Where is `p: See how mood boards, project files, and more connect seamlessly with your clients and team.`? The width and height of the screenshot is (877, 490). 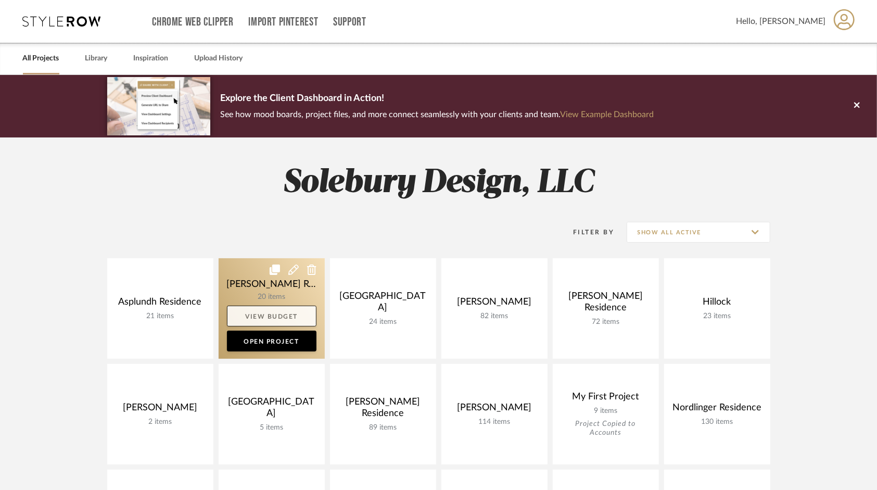
p: See how mood boards, project files, and more connect seamlessly with your clients and team. is located at coordinates (437, 115).